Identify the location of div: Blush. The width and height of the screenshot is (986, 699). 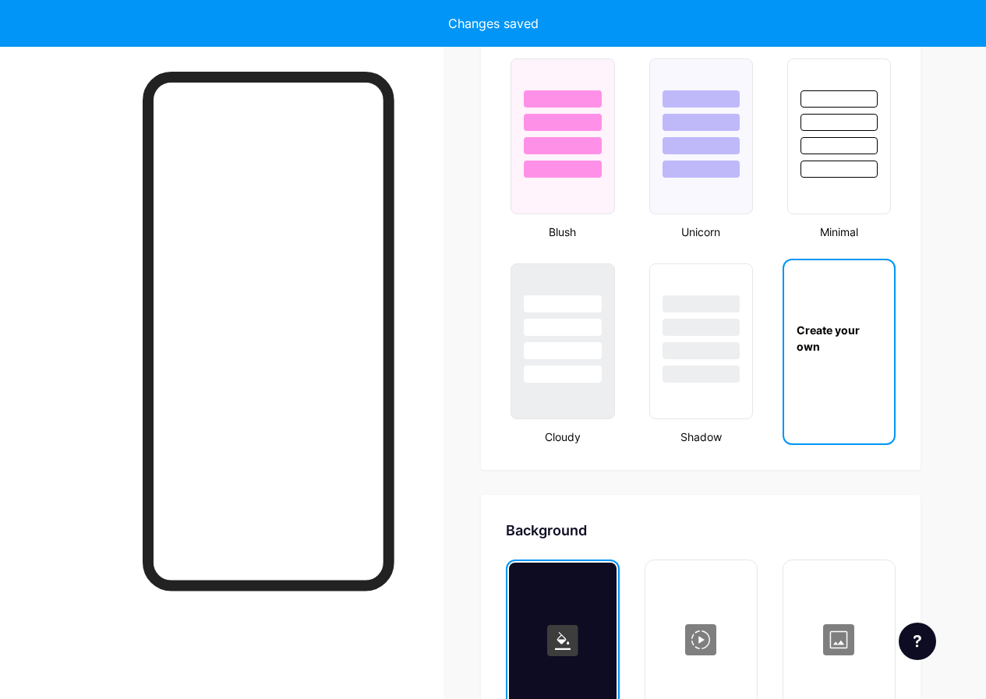
(562, 232).